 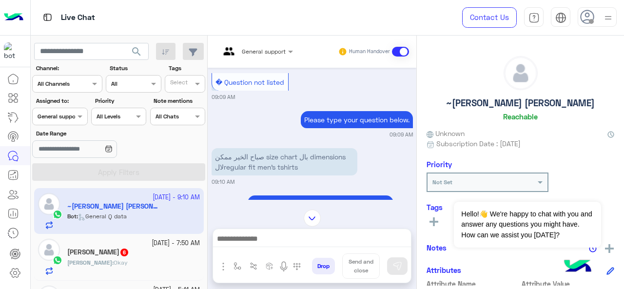 What do you see at coordinates (237, 266) in the screenshot?
I see `button: select flow` at bounding box center [237, 266].